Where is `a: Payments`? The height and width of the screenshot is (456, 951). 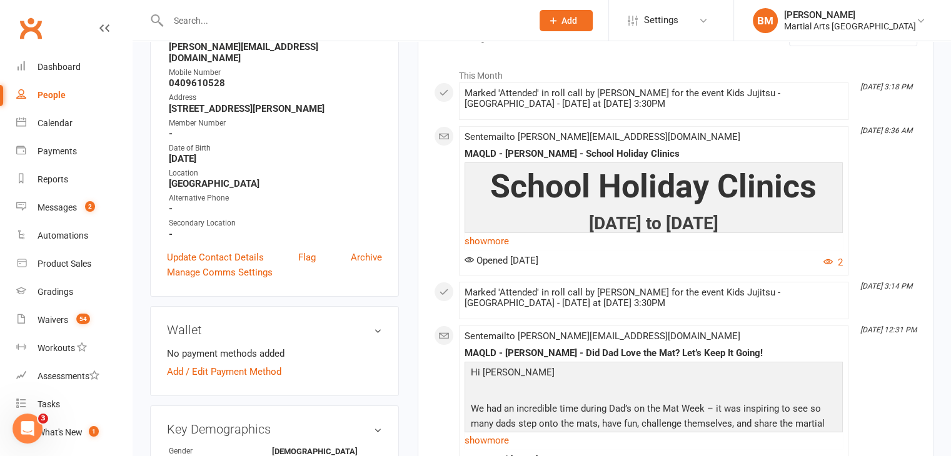 a: Payments is located at coordinates (74, 151).